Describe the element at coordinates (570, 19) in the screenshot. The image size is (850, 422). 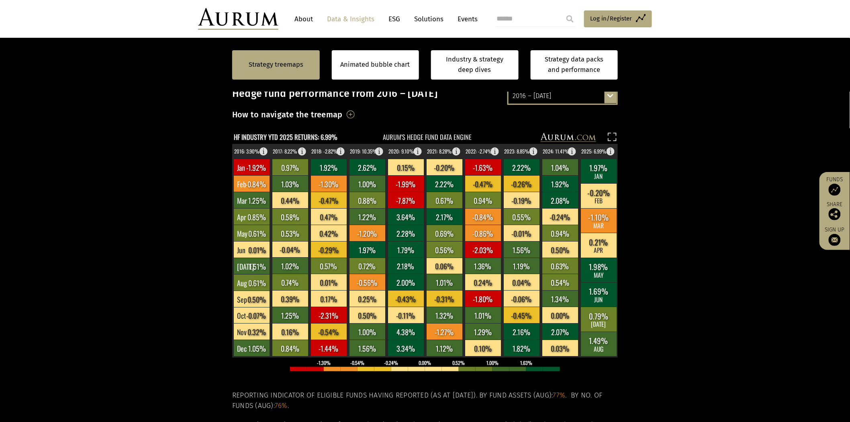
I see `input: Submit` at that location.